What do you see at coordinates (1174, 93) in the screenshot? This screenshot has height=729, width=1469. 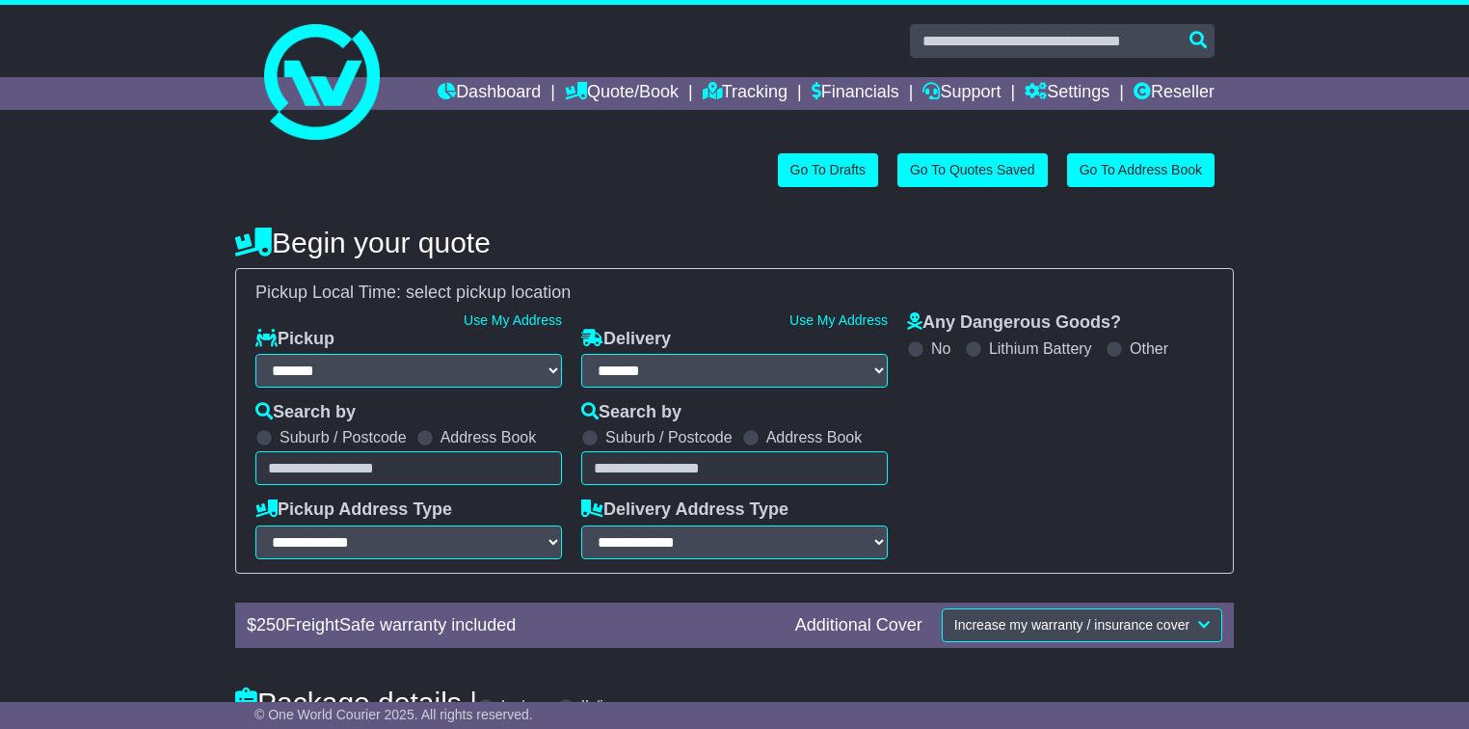 I see `a: Reseller` at bounding box center [1174, 93].